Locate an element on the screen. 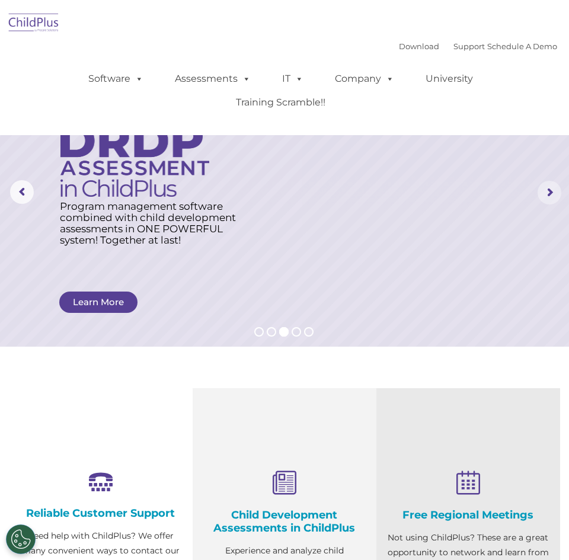 The width and height of the screenshot is (569, 560). a: Download is located at coordinates (419, 46).